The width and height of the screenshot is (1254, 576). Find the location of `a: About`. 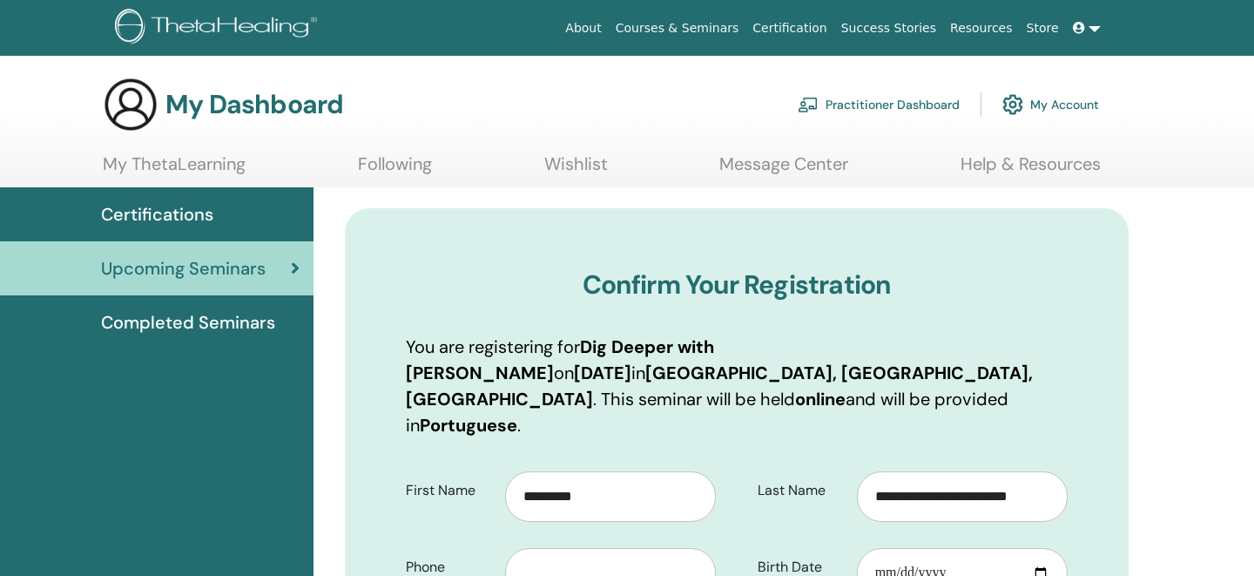

a: About is located at coordinates (583, 28).